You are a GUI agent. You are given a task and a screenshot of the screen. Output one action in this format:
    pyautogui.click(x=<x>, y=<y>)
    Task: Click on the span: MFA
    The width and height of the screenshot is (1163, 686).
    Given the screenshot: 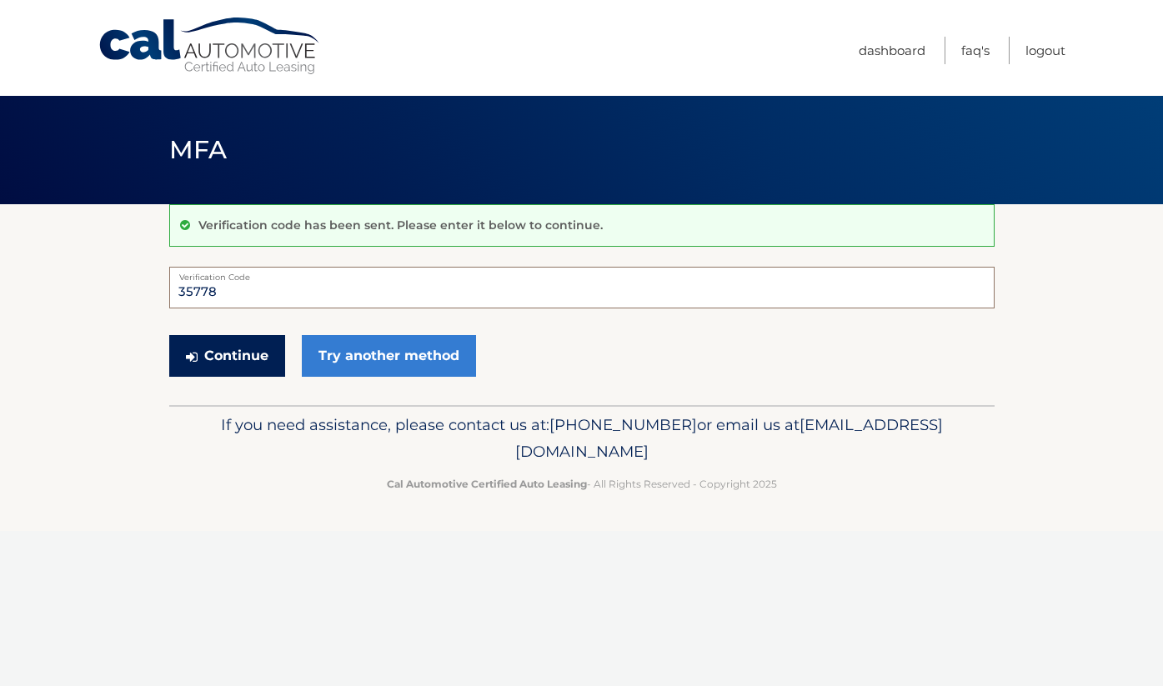 What is the action you would take?
    pyautogui.click(x=198, y=149)
    